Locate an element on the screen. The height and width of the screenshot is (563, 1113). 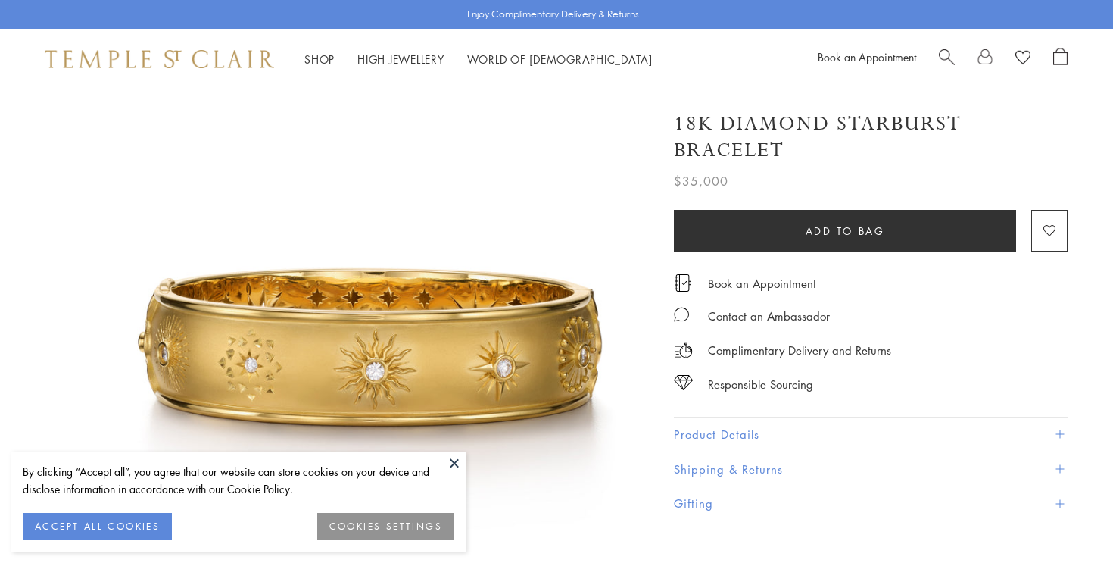
img: icon_sourcing.svg is located at coordinates (683, 382).